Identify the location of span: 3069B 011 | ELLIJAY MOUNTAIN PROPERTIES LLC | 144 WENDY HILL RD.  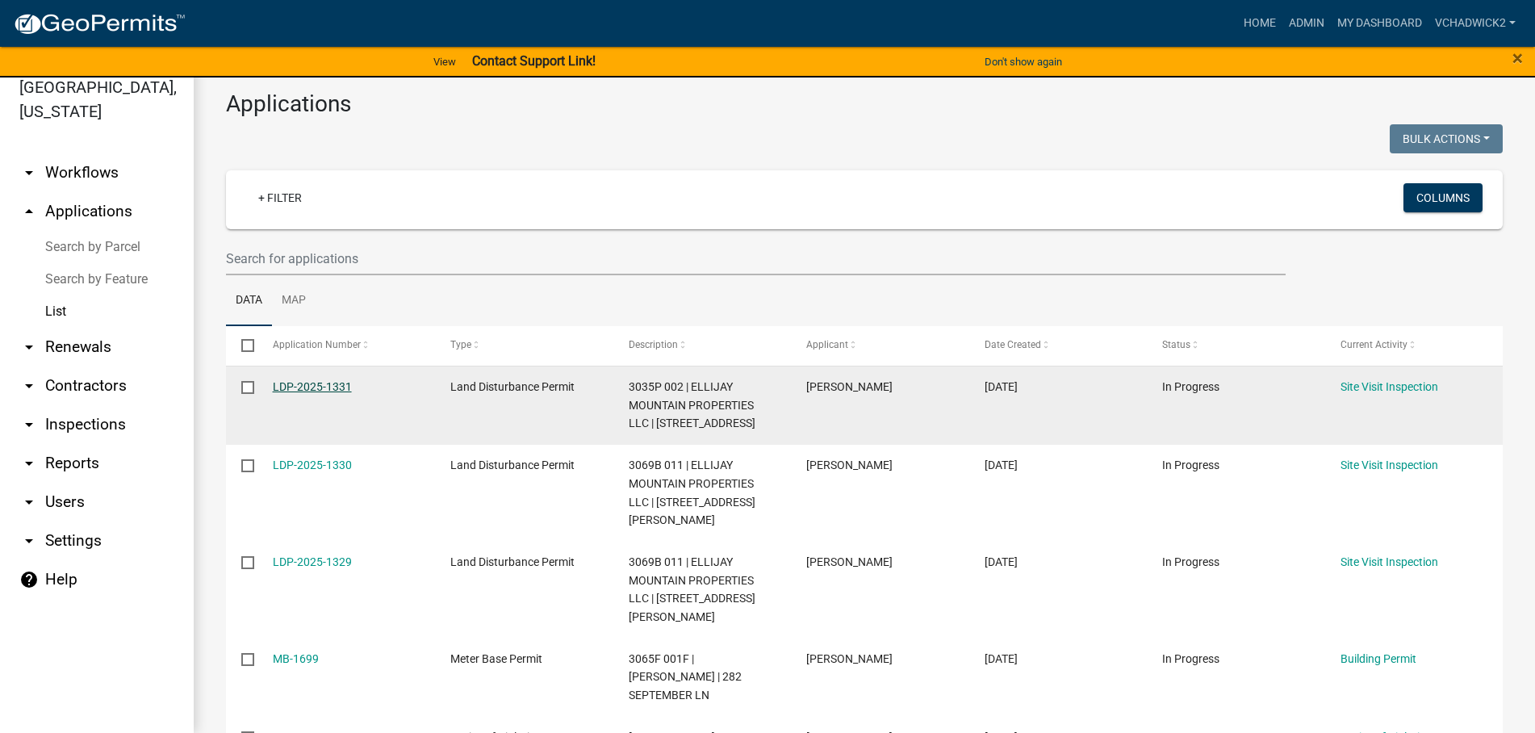
(692, 492).